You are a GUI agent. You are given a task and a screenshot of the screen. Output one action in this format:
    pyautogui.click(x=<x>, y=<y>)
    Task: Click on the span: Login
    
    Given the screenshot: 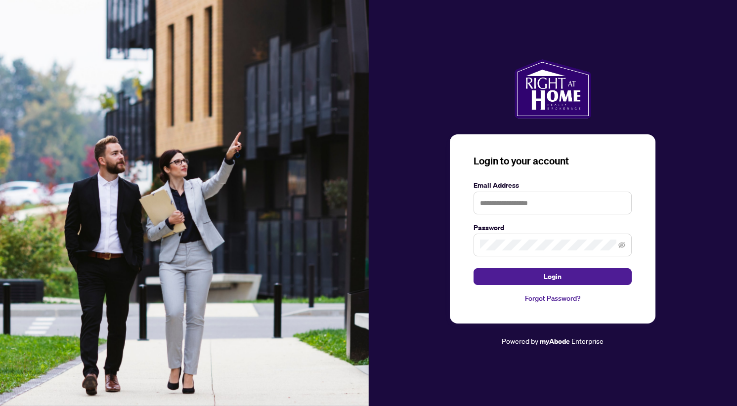 What is the action you would take?
    pyautogui.click(x=553, y=277)
    